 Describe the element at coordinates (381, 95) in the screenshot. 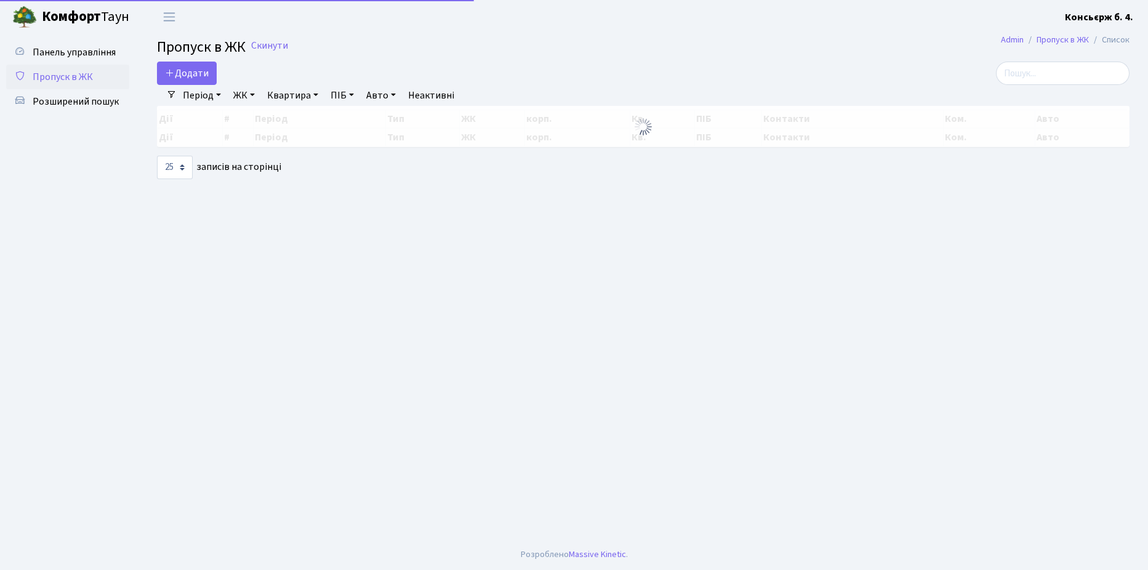

I see `a: Авто` at that location.